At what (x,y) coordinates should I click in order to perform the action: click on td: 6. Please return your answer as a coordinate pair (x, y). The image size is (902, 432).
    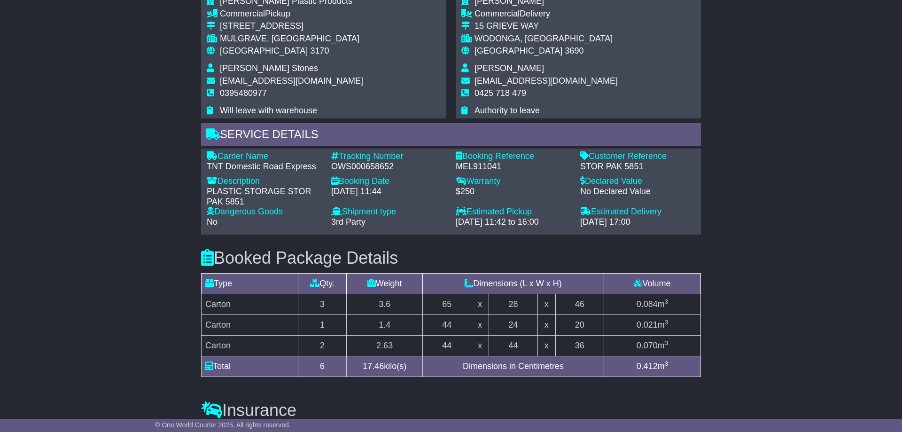
    Looking at the image, I should click on (322, 366).